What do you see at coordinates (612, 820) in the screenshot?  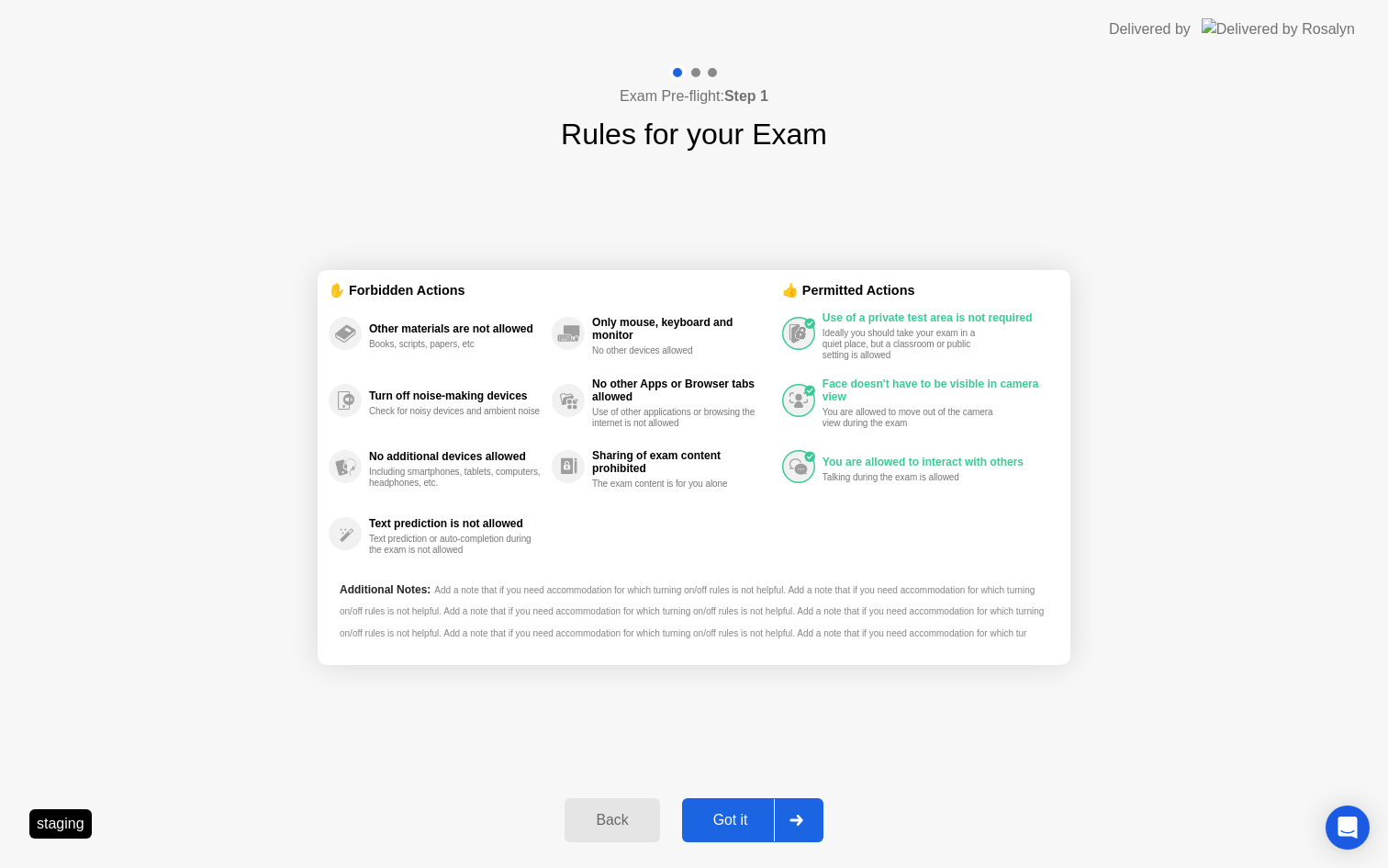 I see `div: Back` at bounding box center [612, 820].